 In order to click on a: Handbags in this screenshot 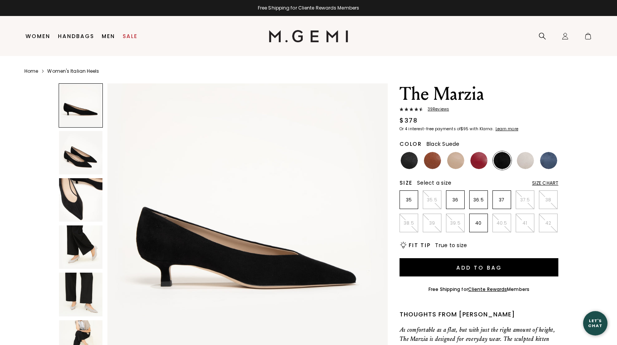, I will do `click(76, 36)`.